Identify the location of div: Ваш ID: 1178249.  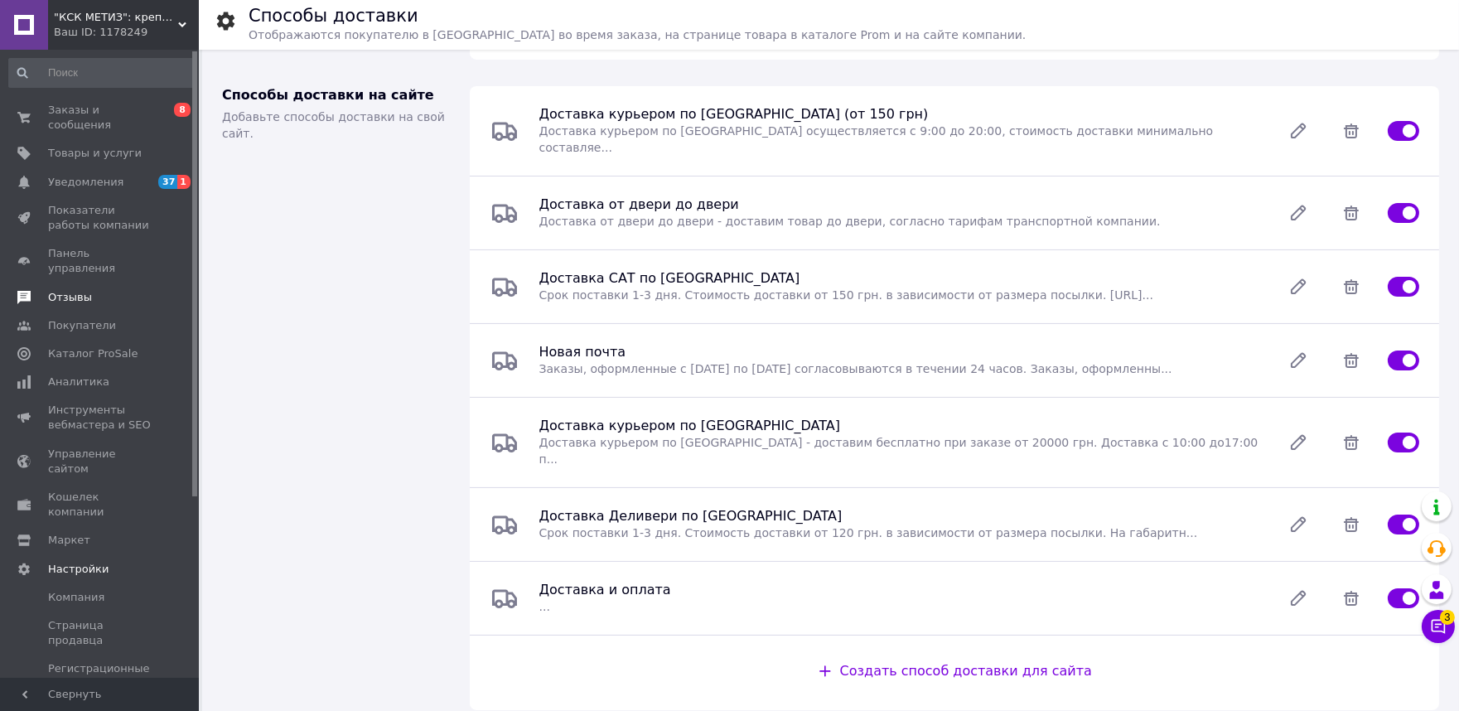
(126, 32).